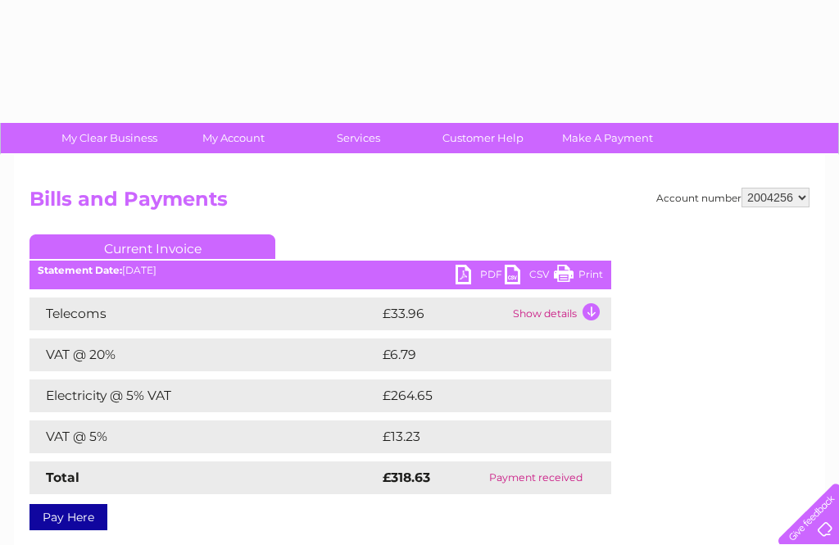 The height and width of the screenshot is (545, 839). I want to click on div: Account number, so click(732, 197).